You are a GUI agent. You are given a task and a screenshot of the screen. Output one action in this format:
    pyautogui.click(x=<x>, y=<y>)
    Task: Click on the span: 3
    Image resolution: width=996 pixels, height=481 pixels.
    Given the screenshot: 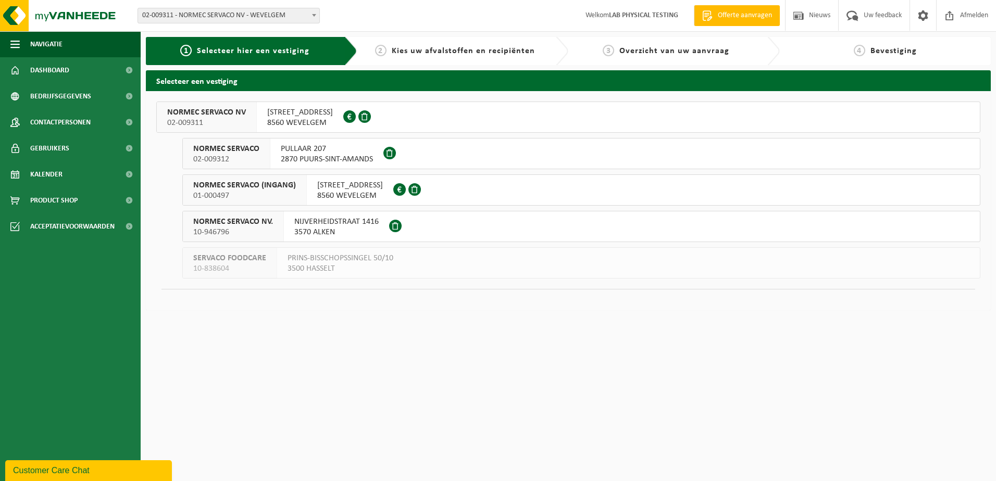 What is the action you would take?
    pyautogui.click(x=608, y=51)
    